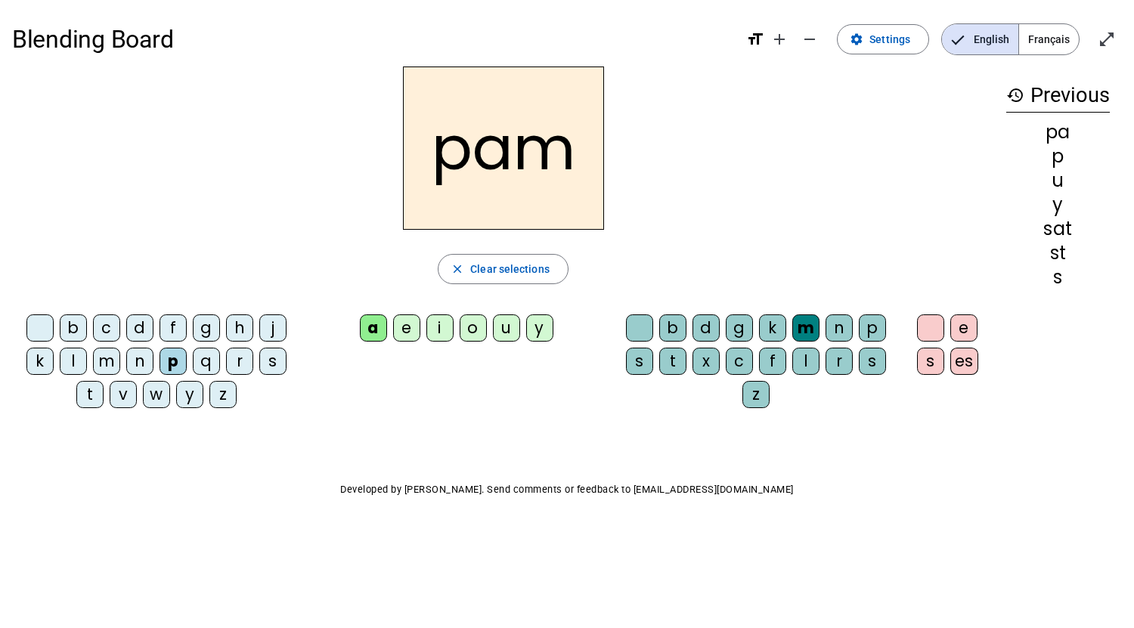 Image resolution: width=1134 pixels, height=628 pixels. I want to click on button: Decrease font size, so click(810, 39).